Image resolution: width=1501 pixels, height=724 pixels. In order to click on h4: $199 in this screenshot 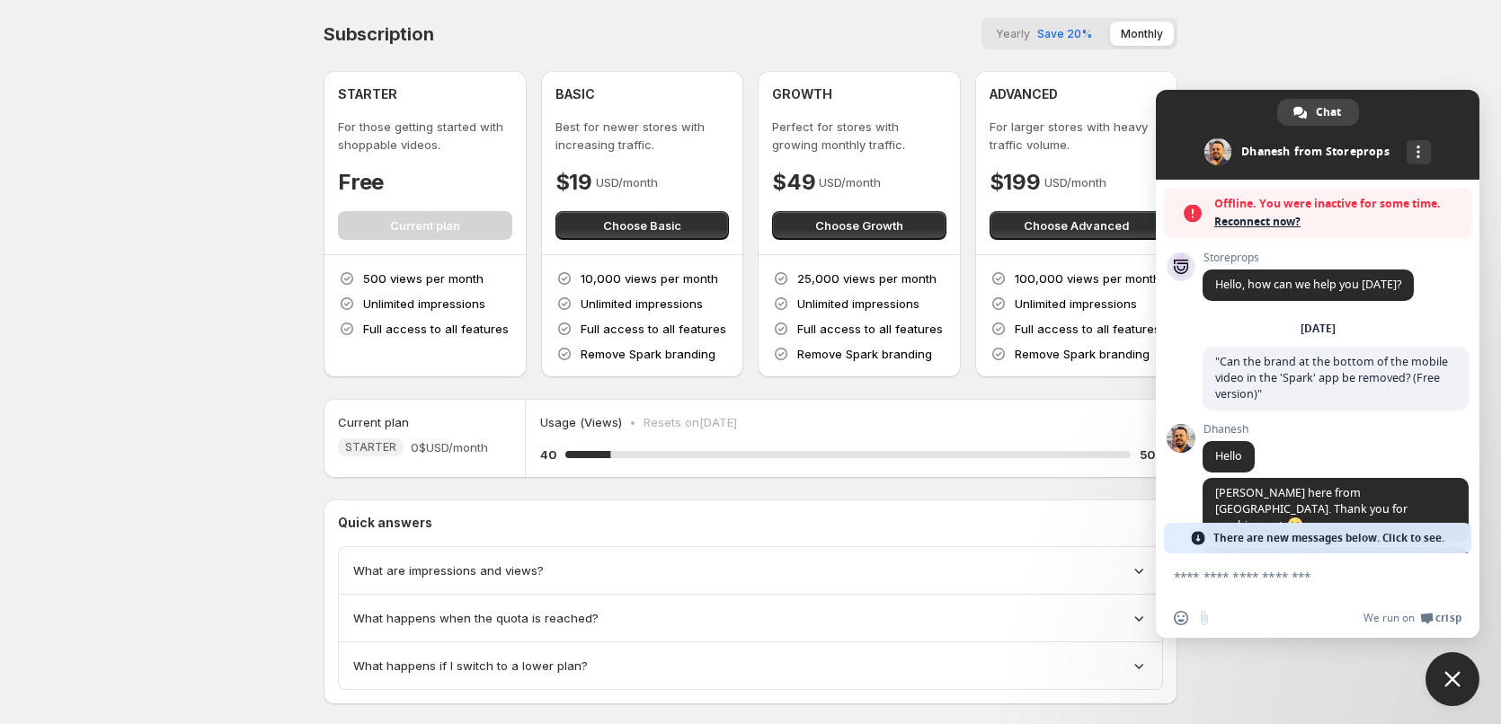, I will do `click(1015, 182)`.